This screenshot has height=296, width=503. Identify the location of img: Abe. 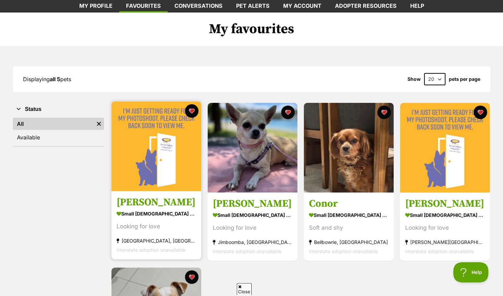
(156, 146).